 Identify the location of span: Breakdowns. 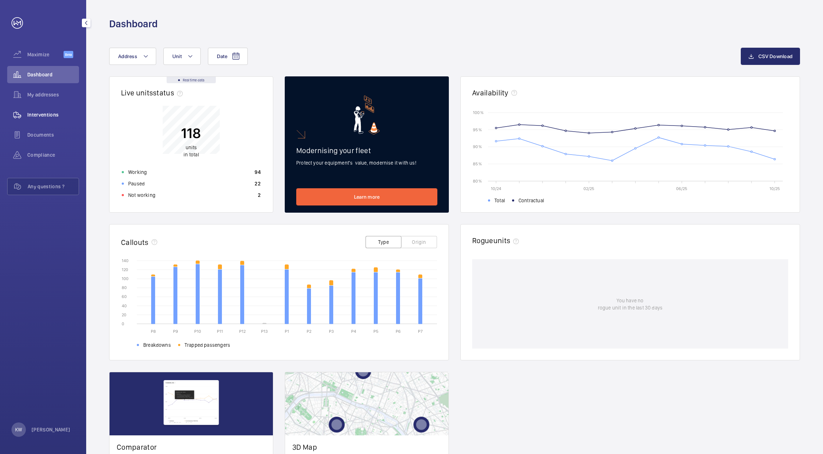
(157, 345).